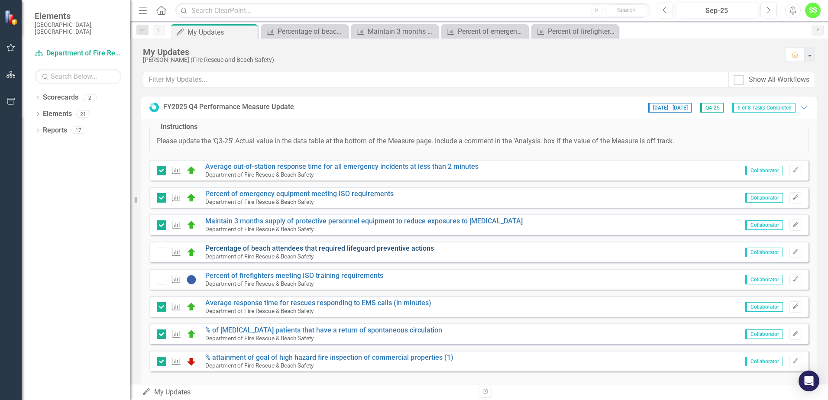  What do you see at coordinates (191, 280) in the screenshot?
I see `img: Not started/Data not yet available` at bounding box center [191, 280].